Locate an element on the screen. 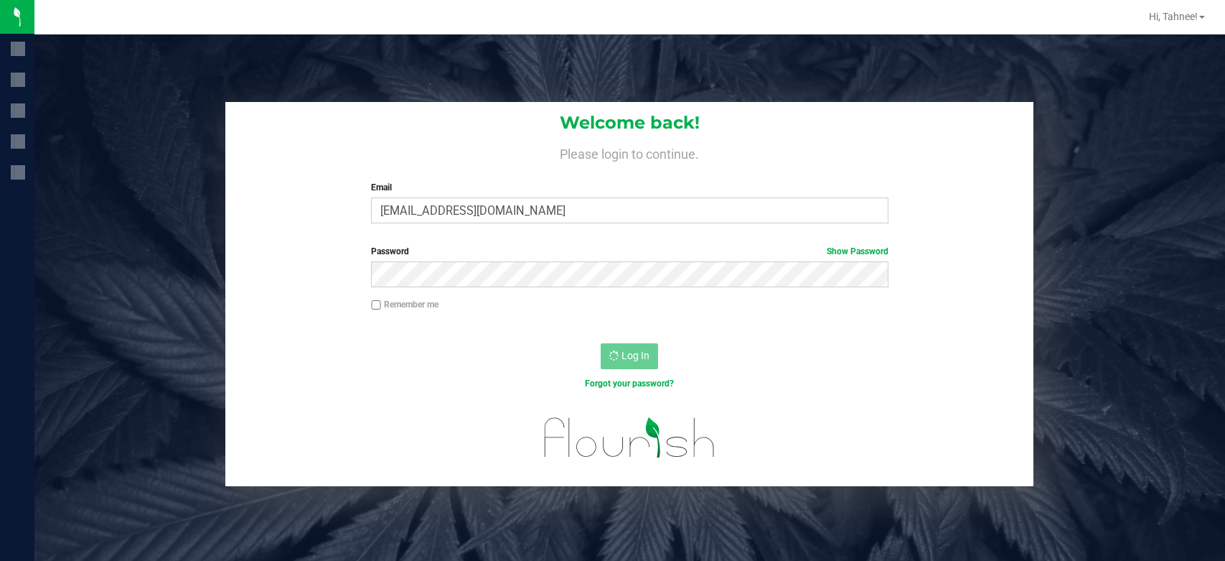  h1: Welcome back! is located at coordinates (629, 123).